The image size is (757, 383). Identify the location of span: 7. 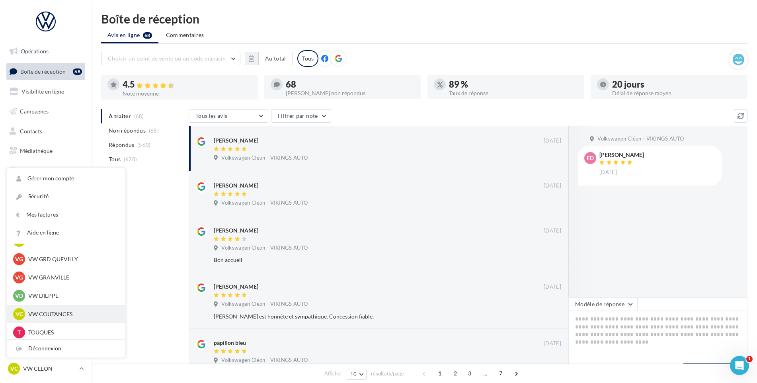
(501, 373).